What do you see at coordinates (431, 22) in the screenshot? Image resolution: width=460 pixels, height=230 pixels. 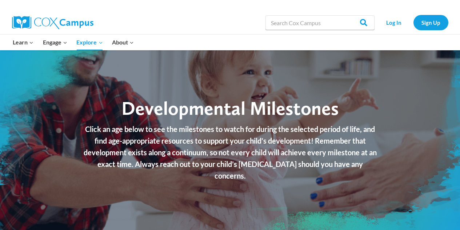 I see `a: Sign Up` at bounding box center [431, 22].